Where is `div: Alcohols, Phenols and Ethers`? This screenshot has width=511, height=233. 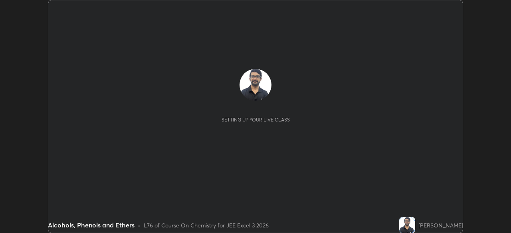
div: Alcohols, Phenols and Ethers is located at coordinates (91, 225).